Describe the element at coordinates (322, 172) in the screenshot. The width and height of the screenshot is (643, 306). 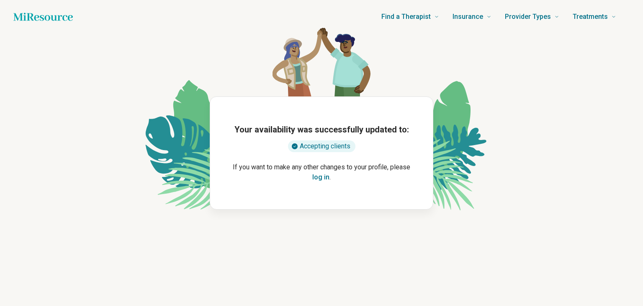
I see `p: If you want to make any other changes to your profile, please .` at that location.